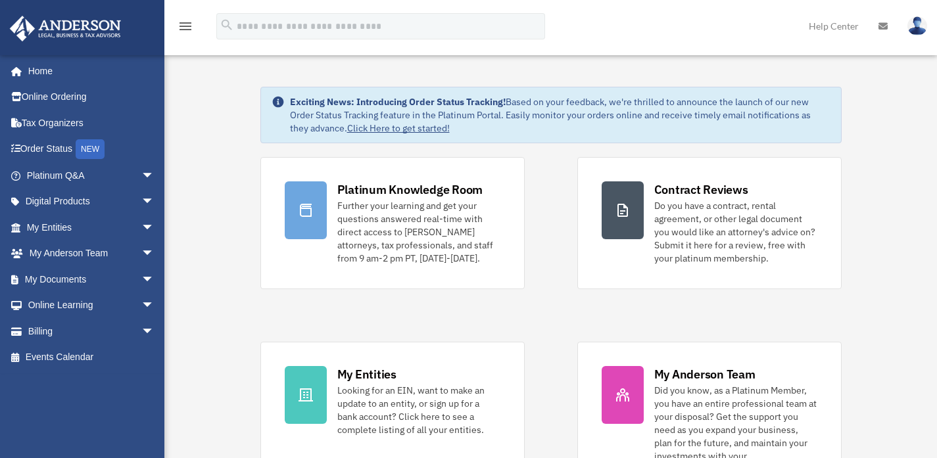 Image resolution: width=937 pixels, height=458 pixels. I want to click on div: Contract Reviews, so click(701, 189).